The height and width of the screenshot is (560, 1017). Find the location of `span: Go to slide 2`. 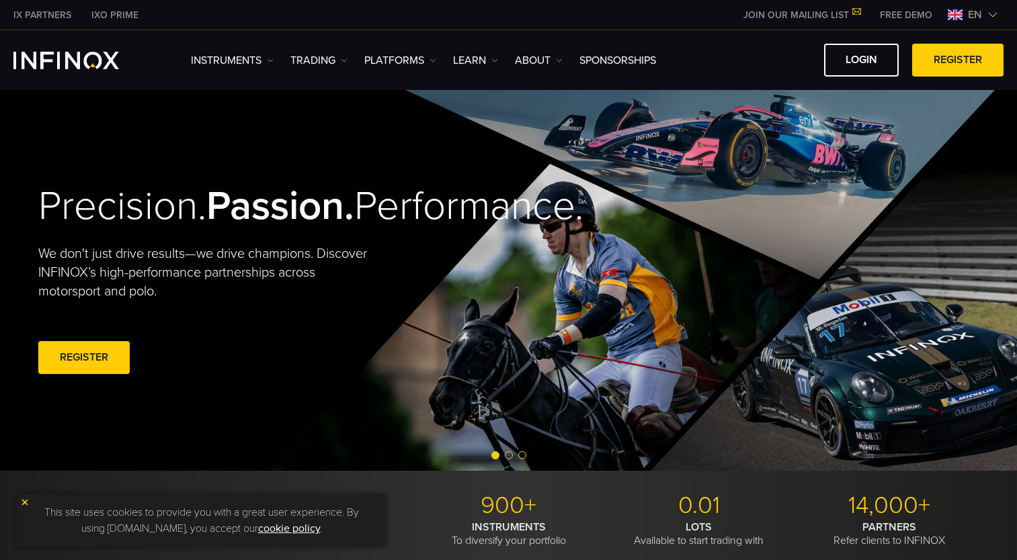

span: Go to slide 2 is located at coordinates (509, 456).